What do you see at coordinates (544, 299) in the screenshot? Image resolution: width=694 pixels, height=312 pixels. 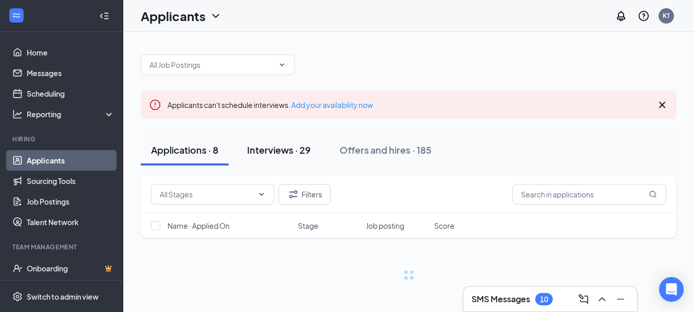 I see `div: 10` at bounding box center [544, 299].